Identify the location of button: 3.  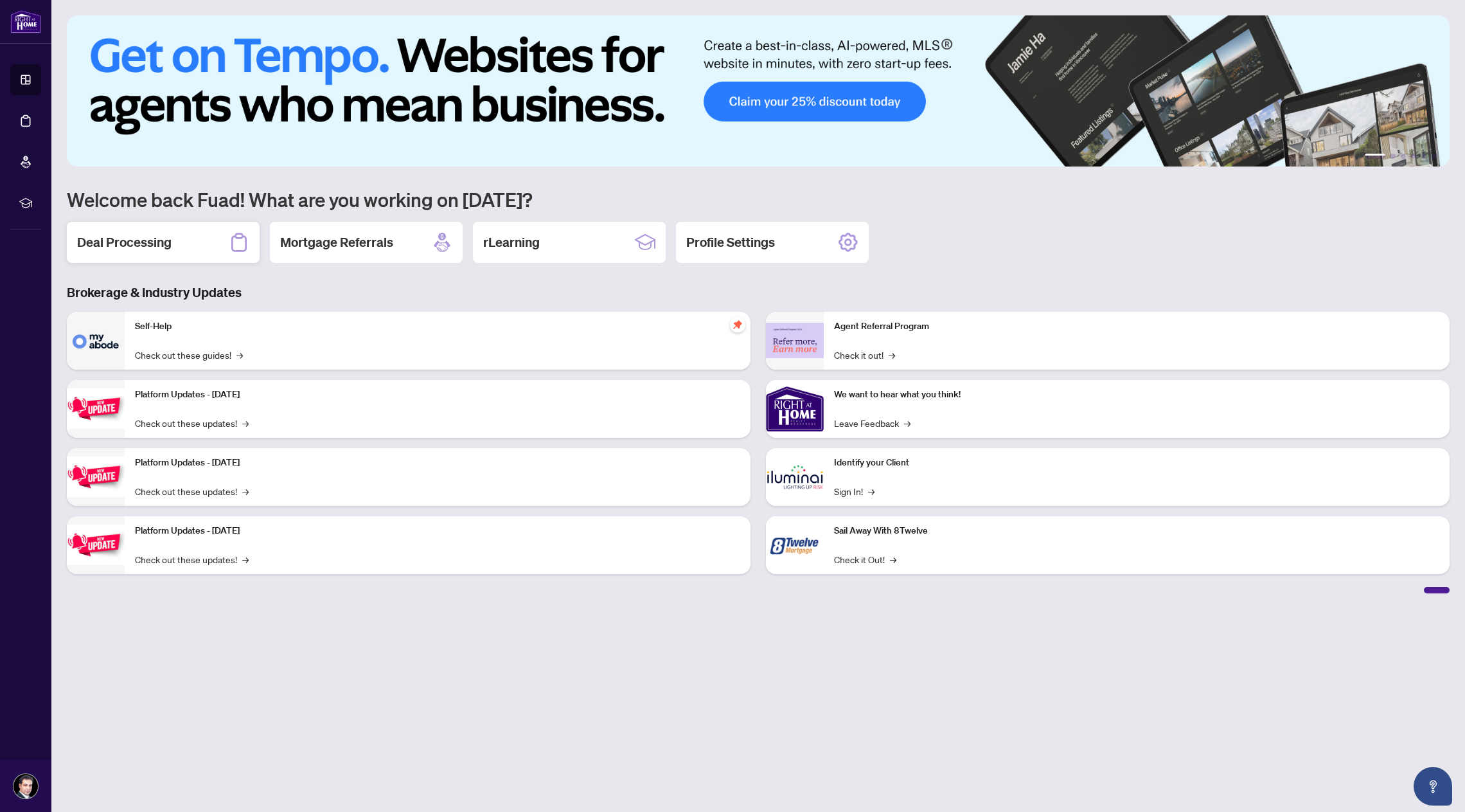
(1403, 156).